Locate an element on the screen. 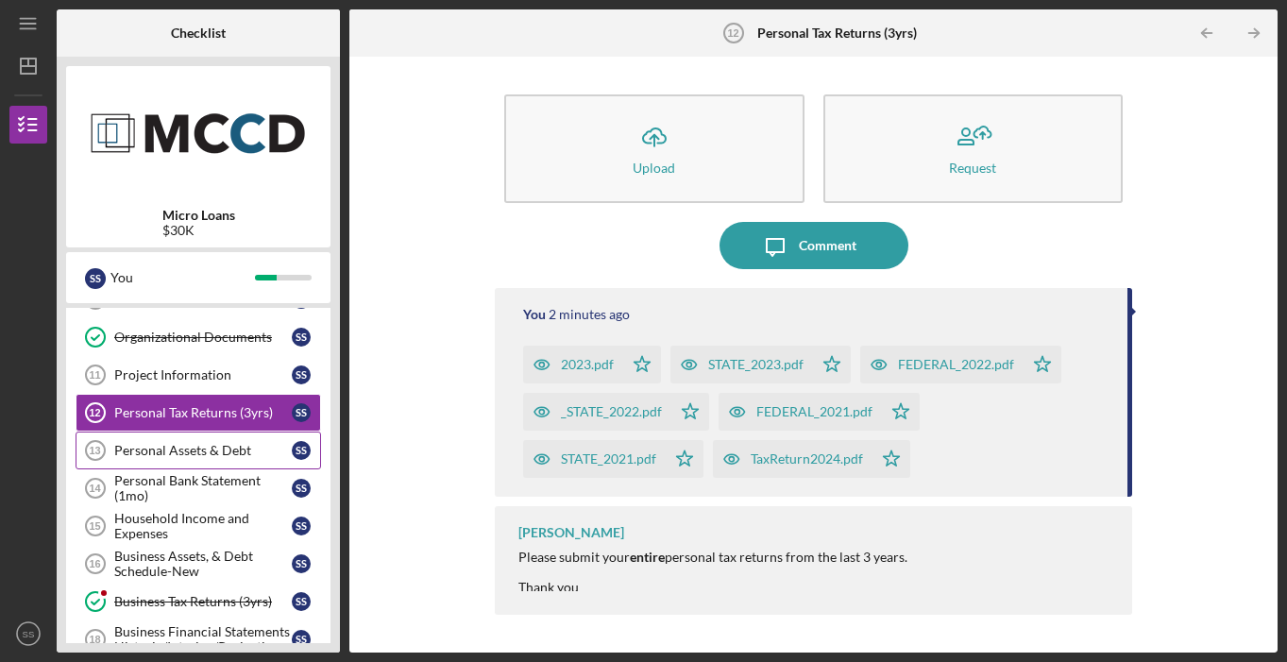  button: SS is located at coordinates (28, 634).